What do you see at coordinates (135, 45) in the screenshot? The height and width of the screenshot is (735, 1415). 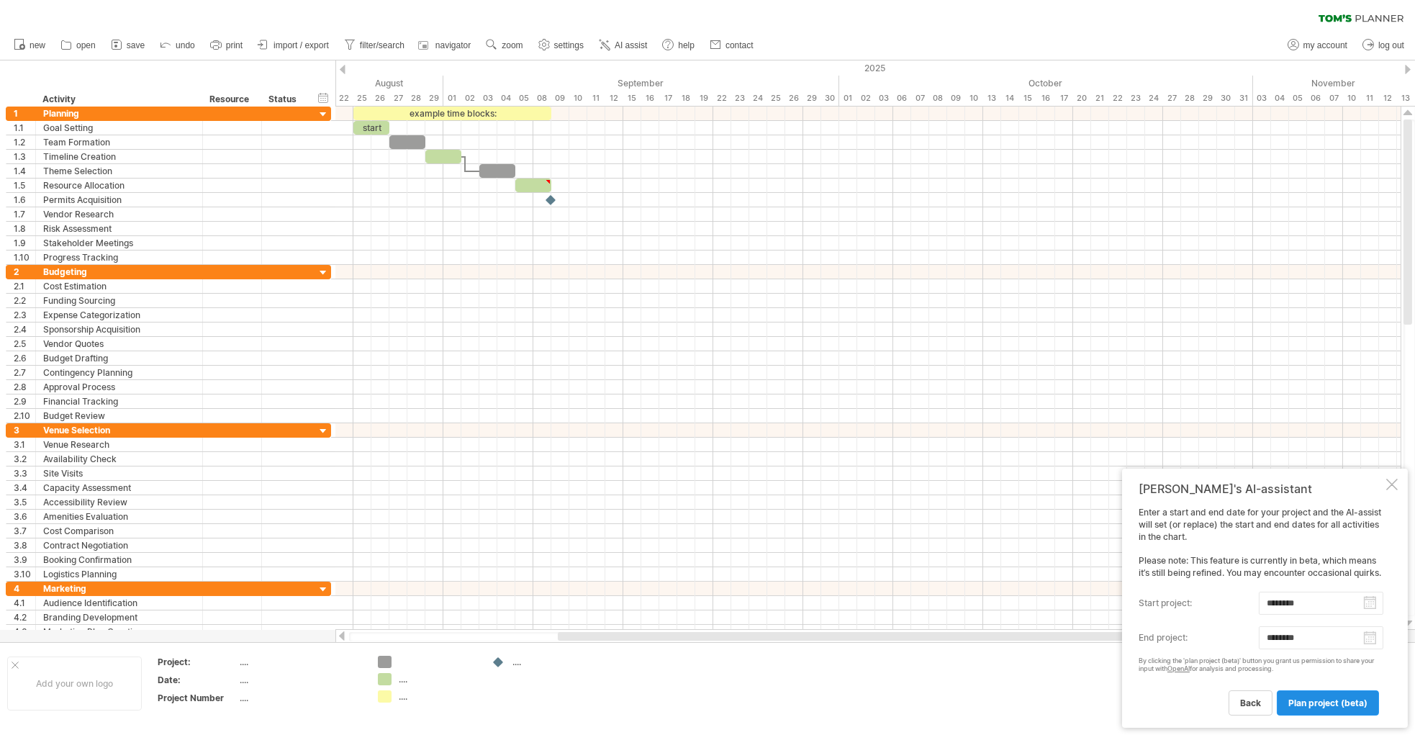 I see `span: save` at bounding box center [135, 45].